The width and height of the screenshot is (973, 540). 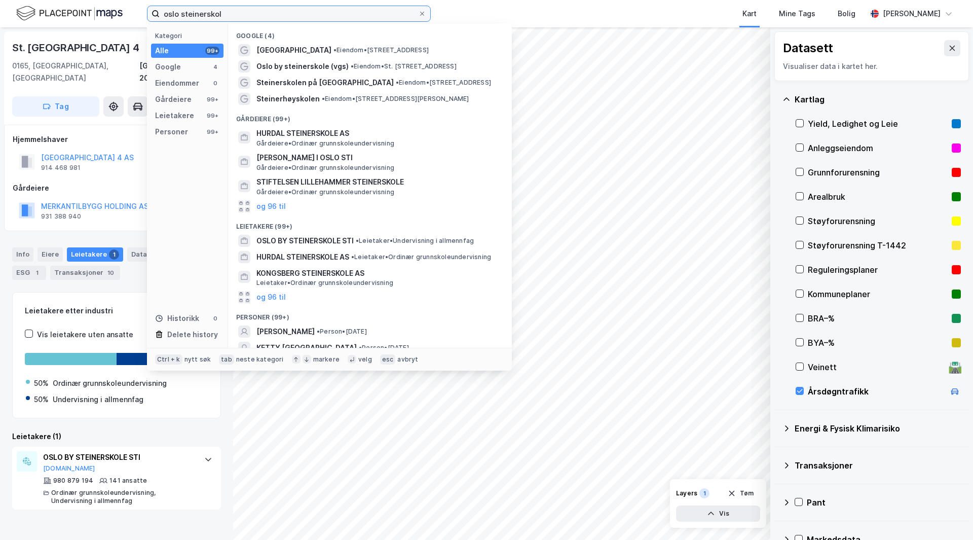 What do you see at coordinates (69, 13) in the screenshot?
I see `img: logo.f888ab2527a4732fd821a326f86c7f29.svg` at bounding box center [69, 13].